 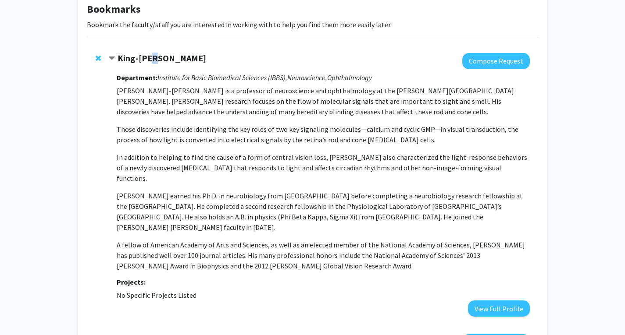 I want to click on i: Neuroscience,, so click(x=307, y=78).